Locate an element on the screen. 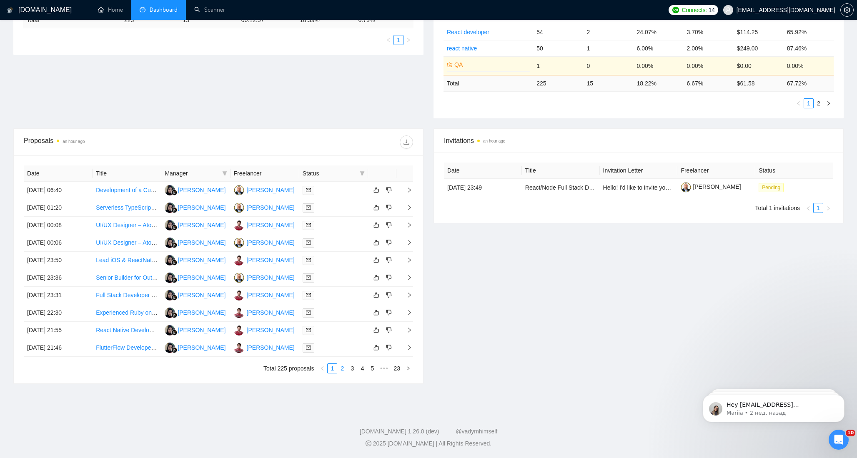 This screenshot has height=458, width=857. td: $249.00 is located at coordinates (759, 48).